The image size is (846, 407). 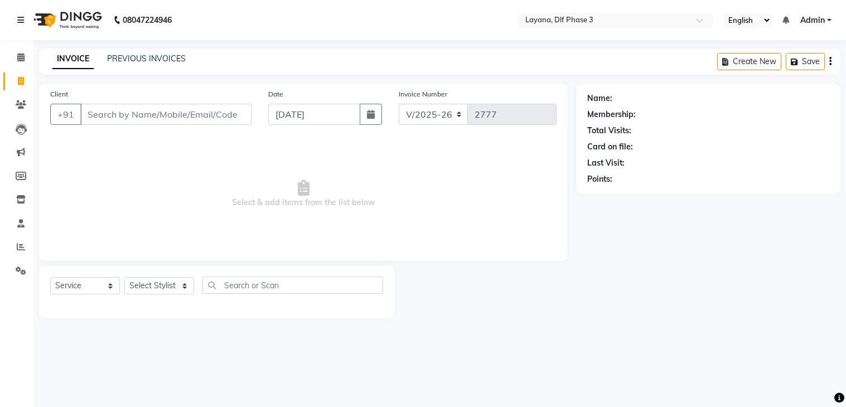 What do you see at coordinates (275, 94) in the screenshot?
I see `label: Date` at bounding box center [275, 94].